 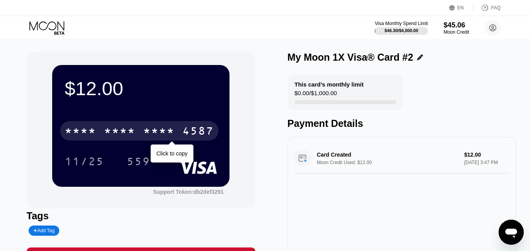 I want to click on div: Visa Monthly Spend Limit, so click(x=401, y=24).